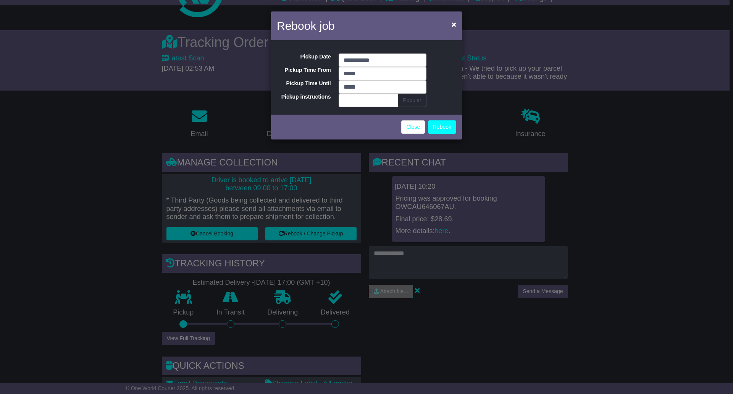 This screenshot has height=394, width=733. What do you see at coordinates (303, 57) in the screenshot?
I see `label: Pickup Date` at bounding box center [303, 57].